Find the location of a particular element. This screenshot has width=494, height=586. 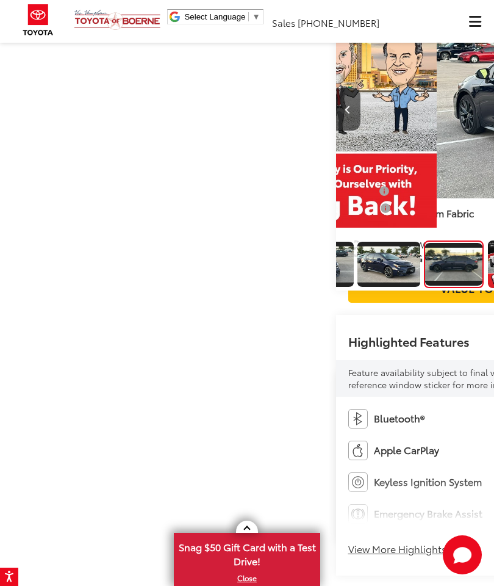

a: Select Language​ is located at coordinates (222, 16).